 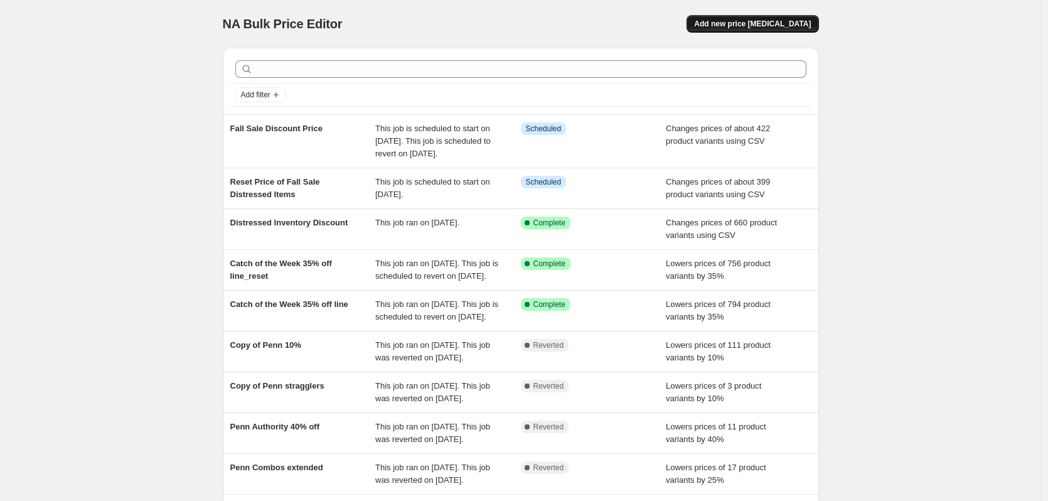 I want to click on span: Fall Sale Discount Price, so click(x=276, y=128).